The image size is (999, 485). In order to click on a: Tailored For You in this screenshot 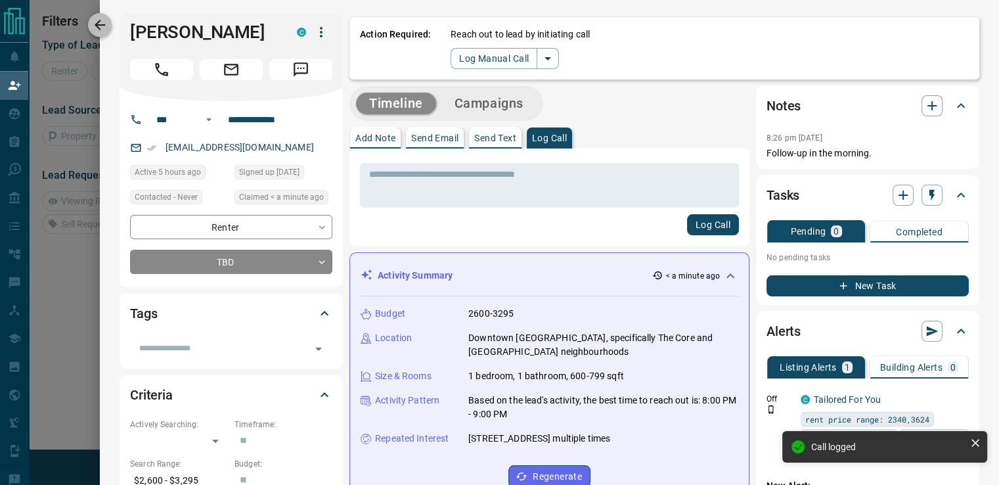, I will do `click(847, 399)`.